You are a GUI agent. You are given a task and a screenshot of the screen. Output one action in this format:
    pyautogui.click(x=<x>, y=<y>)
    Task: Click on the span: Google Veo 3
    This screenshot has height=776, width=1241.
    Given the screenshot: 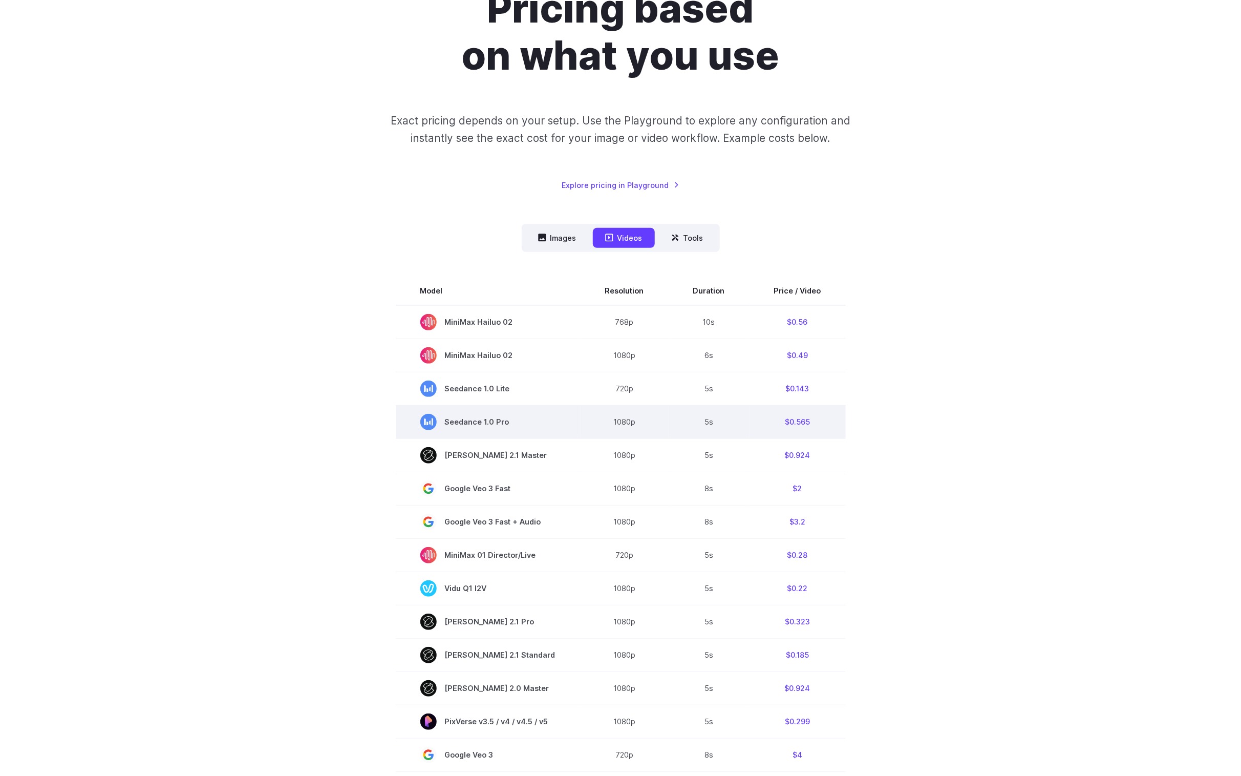 What is the action you would take?
    pyautogui.click(x=488, y=755)
    